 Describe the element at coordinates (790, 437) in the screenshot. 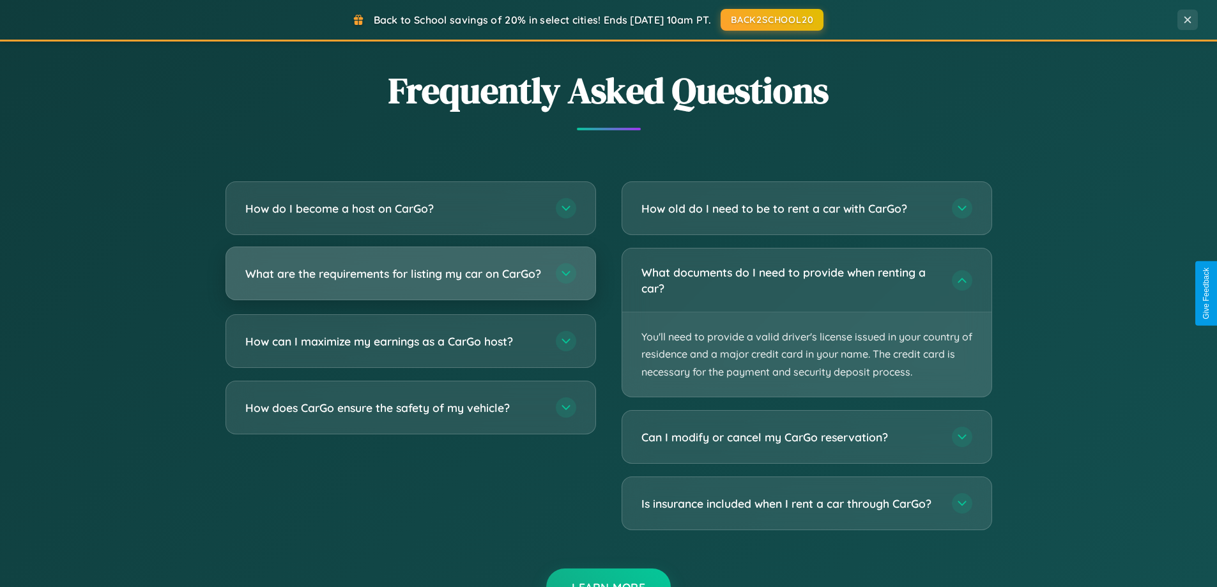

I see `h3: Can I modify or cancel my CarGo reservation?` at that location.